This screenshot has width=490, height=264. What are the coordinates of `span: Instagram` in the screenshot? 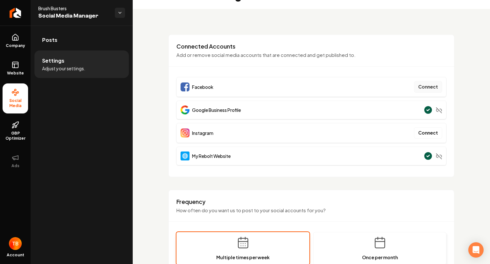 It's located at (203, 133).